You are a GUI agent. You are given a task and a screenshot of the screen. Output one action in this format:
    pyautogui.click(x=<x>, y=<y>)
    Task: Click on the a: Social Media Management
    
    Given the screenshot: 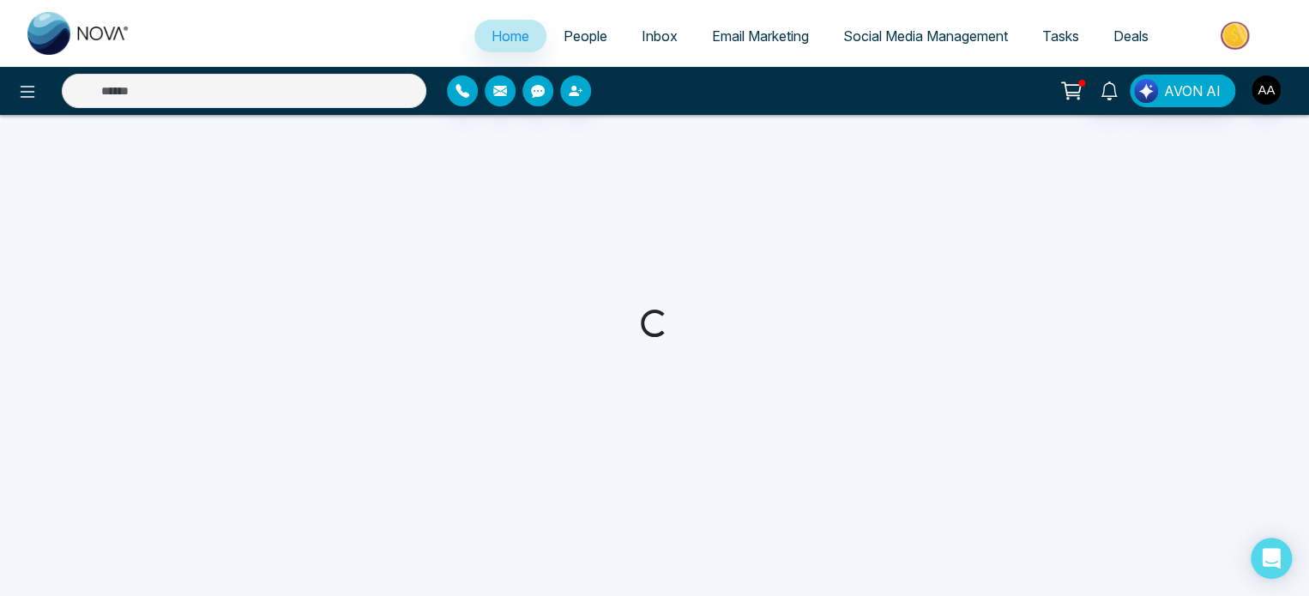 What is the action you would take?
    pyautogui.click(x=925, y=36)
    